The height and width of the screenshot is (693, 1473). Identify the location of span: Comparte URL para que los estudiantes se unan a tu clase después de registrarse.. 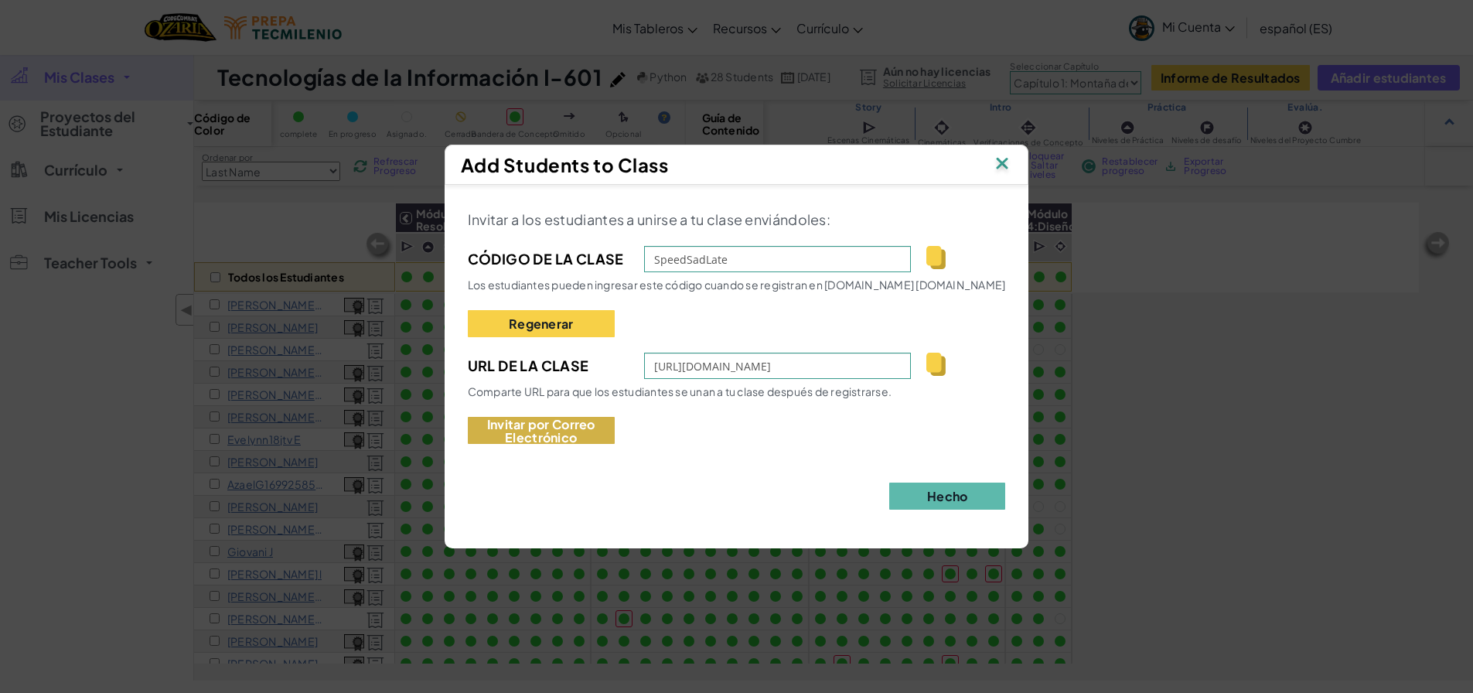
(679, 391).